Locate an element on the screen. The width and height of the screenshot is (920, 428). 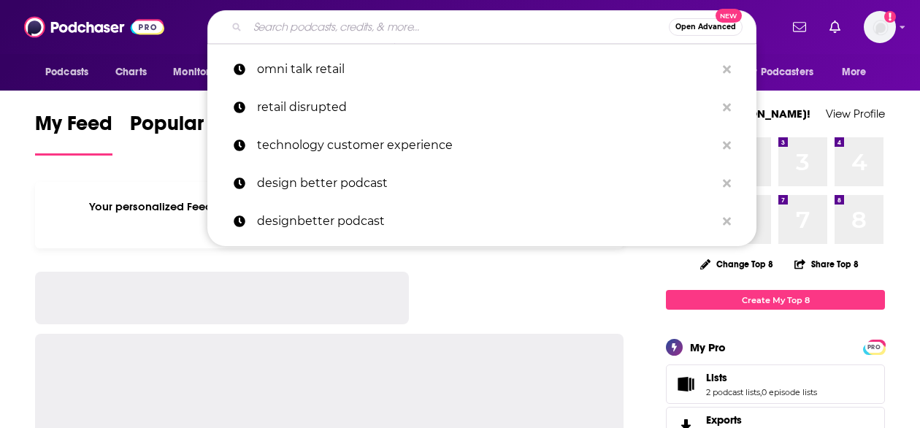
p: retail disrupted is located at coordinates (486, 107).